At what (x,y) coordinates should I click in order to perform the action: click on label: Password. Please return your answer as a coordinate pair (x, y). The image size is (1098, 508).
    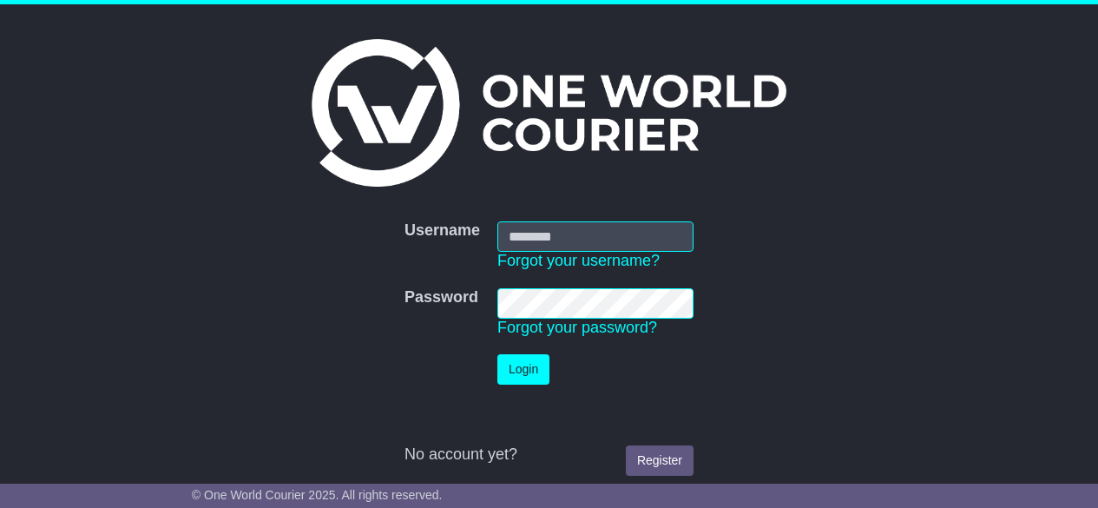
    Looking at the image, I should click on (441, 298).